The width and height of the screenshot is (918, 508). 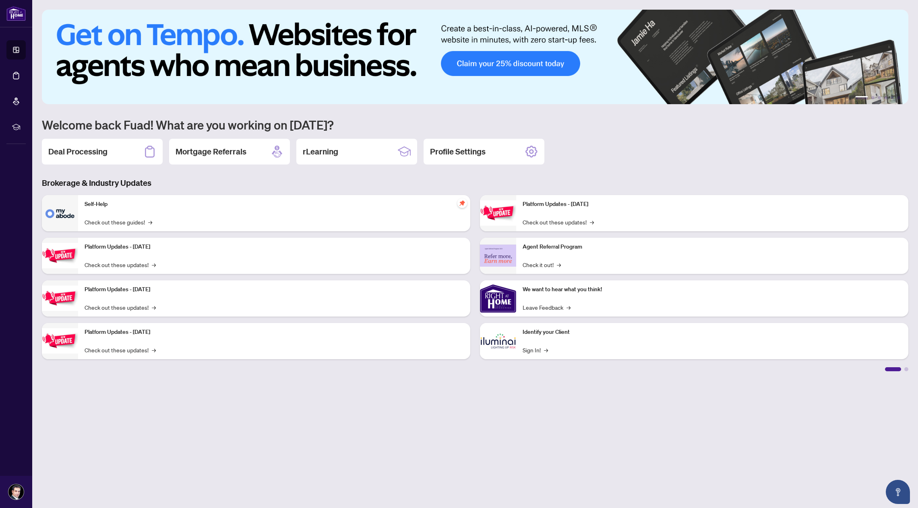 What do you see at coordinates (118, 222) in the screenshot?
I see `a: Check out these guides!→` at bounding box center [118, 222].